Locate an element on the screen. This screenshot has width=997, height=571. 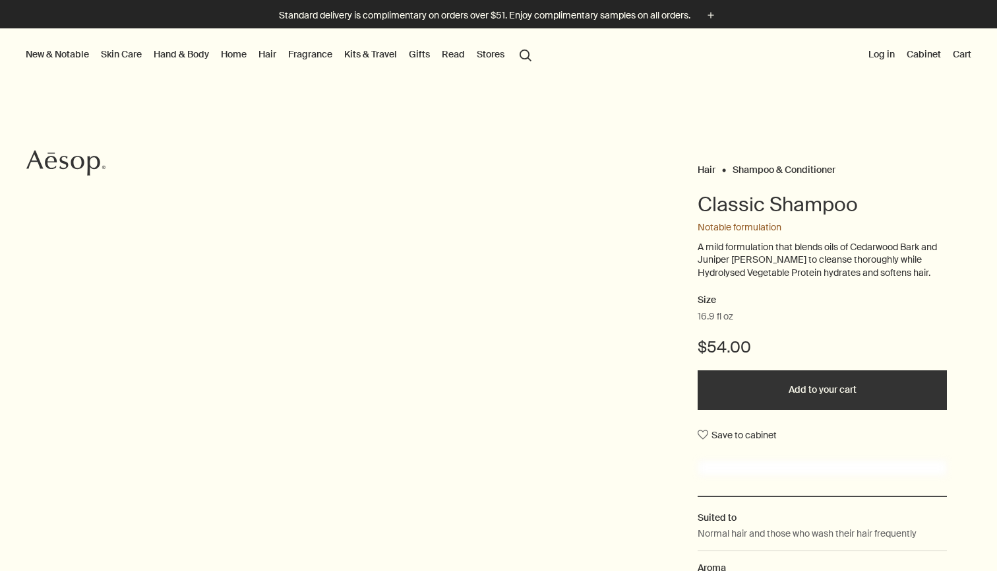
button: Save to cabinet is located at coordinates (737, 435).